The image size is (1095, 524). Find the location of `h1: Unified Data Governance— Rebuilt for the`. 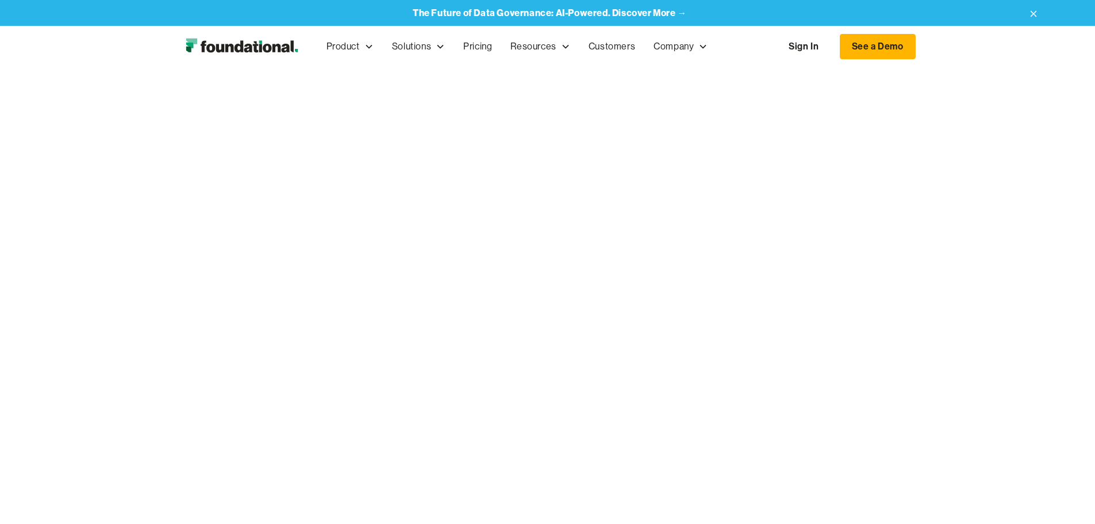

h1: Unified Data Governance— Rebuilt for the is located at coordinates (425, 173).